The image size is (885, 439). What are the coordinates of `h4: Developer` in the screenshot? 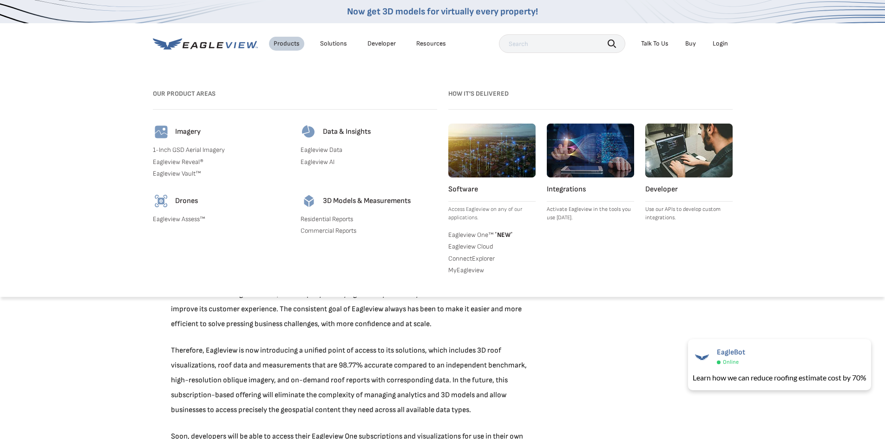 It's located at (689, 190).